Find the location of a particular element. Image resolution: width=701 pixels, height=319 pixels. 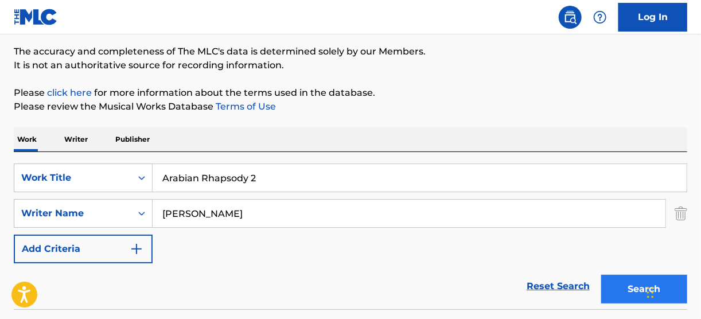

p: Please for more information about the terms used in the database. is located at coordinates (350, 93).